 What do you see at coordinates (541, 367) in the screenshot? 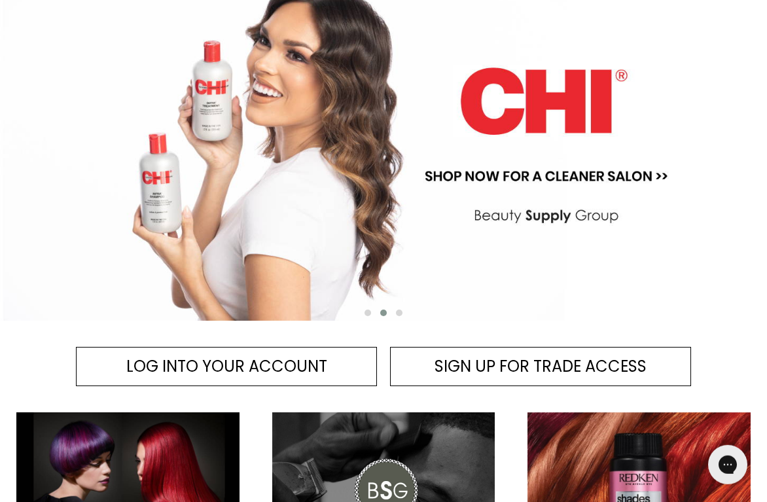
I see `a: SIGN UP FOR TRADE ACCESS` at bounding box center [541, 367].